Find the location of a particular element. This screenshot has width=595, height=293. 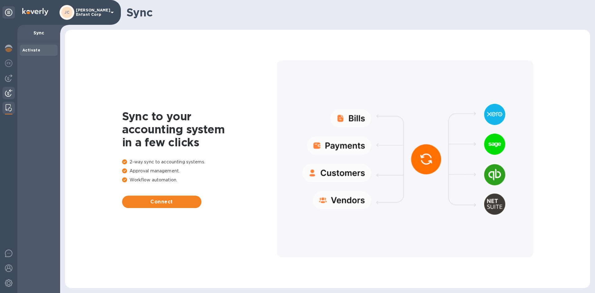

p: Approval management. is located at coordinates (199, 171).